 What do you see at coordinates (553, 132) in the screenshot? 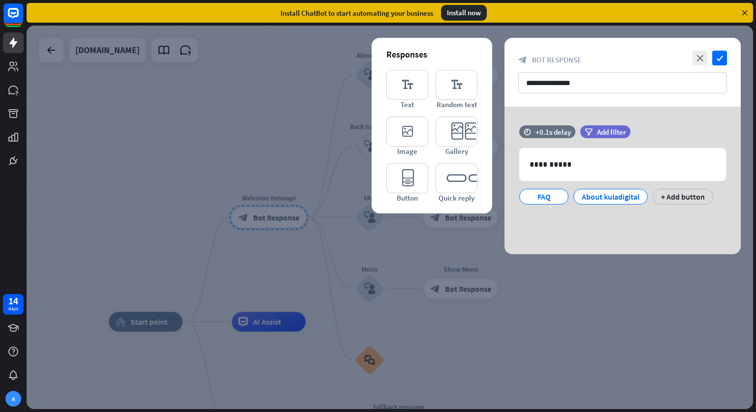
I see `div: +0.1s delay` at bounding box center [553, 132].